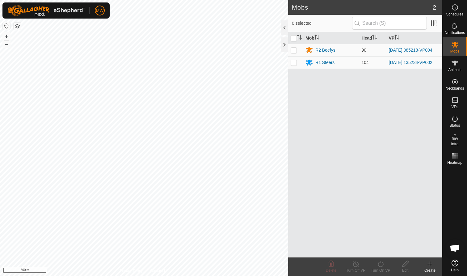  Describe the element at coordinates (455, 70) in the screenshot. I see `span: Animals` at that location.